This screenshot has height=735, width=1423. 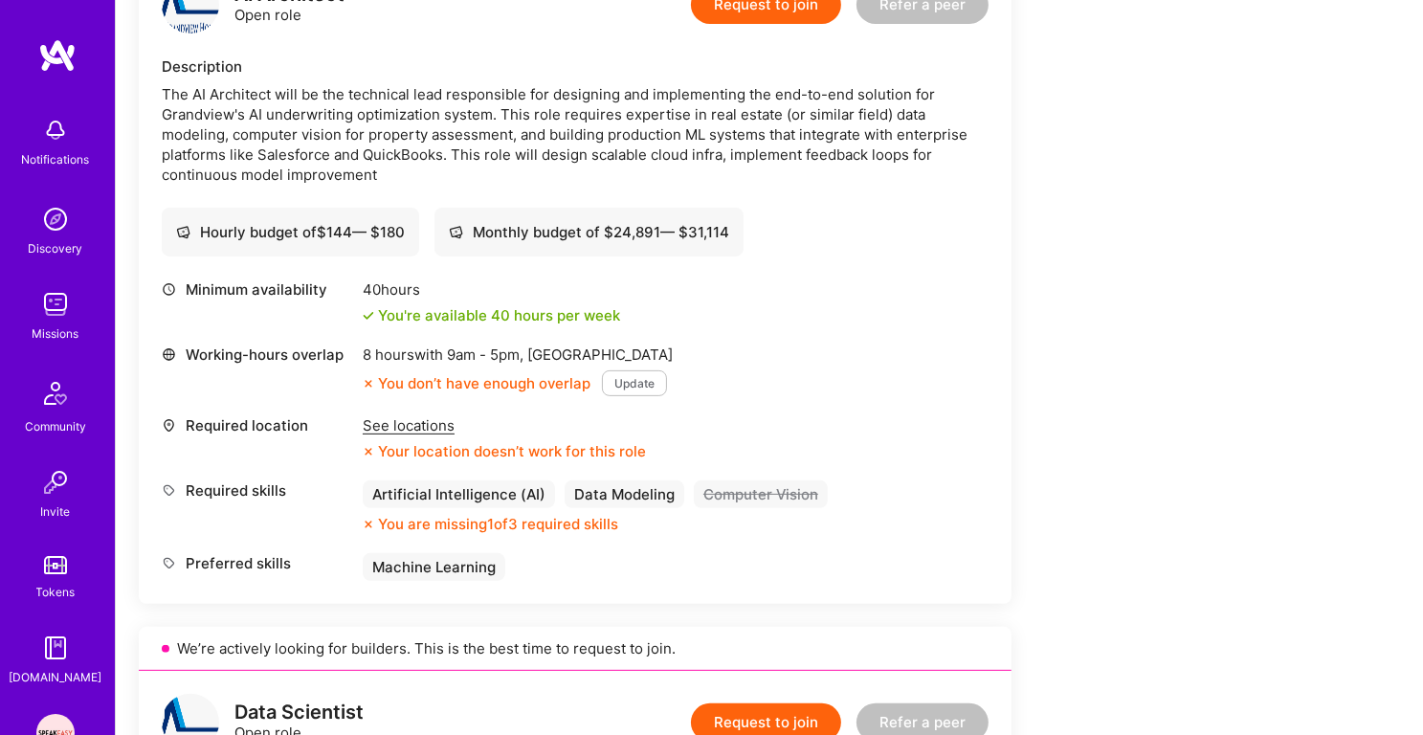 I want to click on img: bell, so click(x=55, y=130).